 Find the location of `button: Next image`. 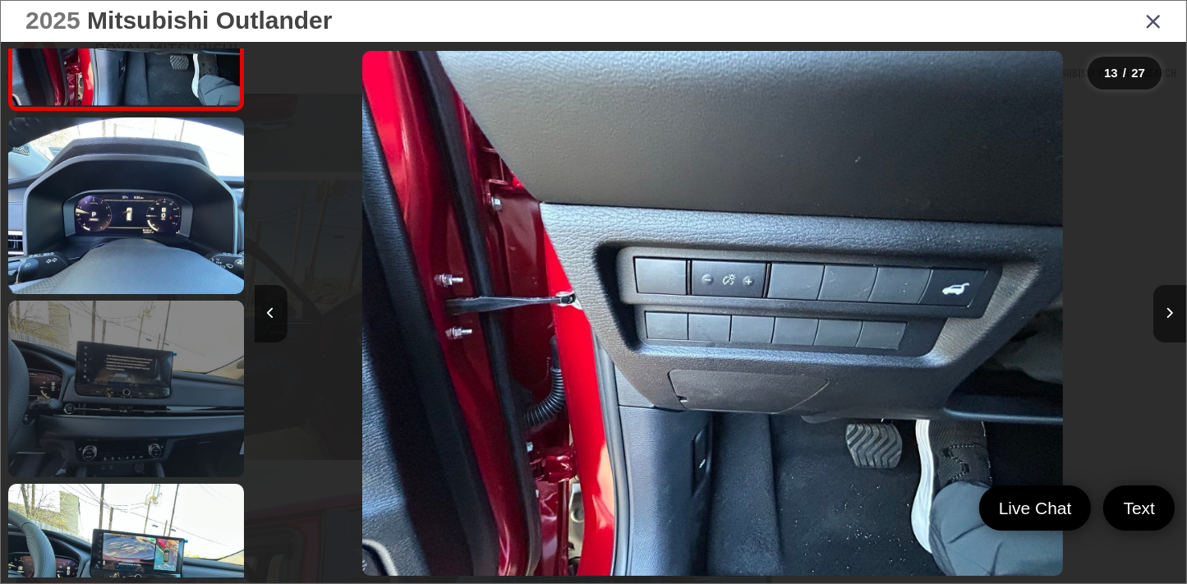

button: Next image is located at coordinates (1169, 314).